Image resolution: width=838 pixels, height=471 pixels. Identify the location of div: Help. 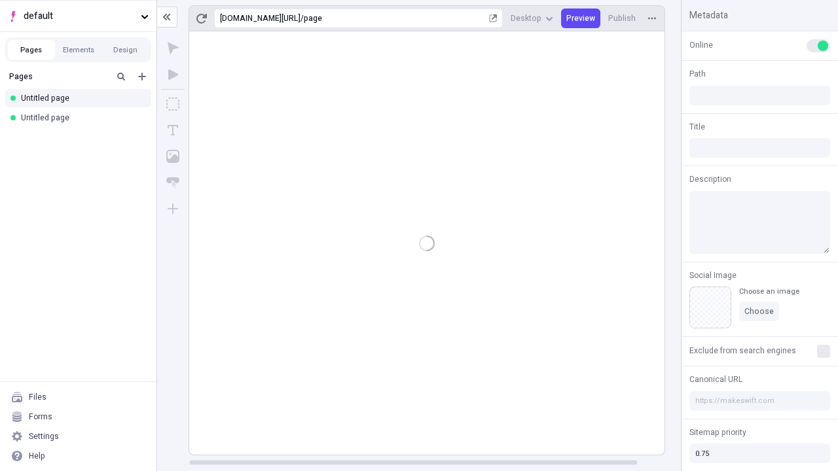
(37, 456).